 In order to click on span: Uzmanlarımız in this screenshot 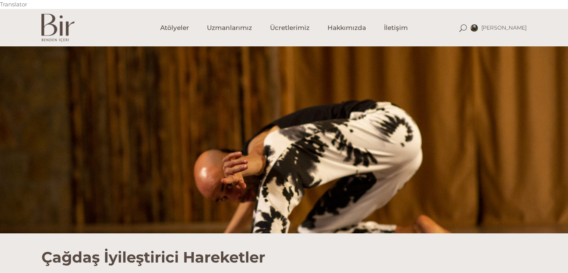, I will do `click(229, 28)`.